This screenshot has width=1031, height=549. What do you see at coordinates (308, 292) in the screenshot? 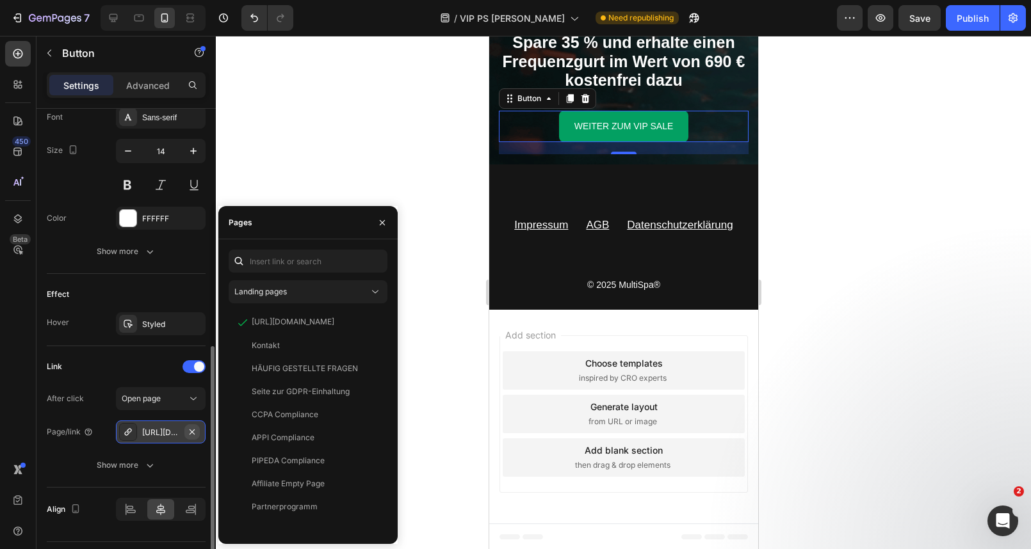
I see `button: Landing pages` at bounding box center [308, 292].